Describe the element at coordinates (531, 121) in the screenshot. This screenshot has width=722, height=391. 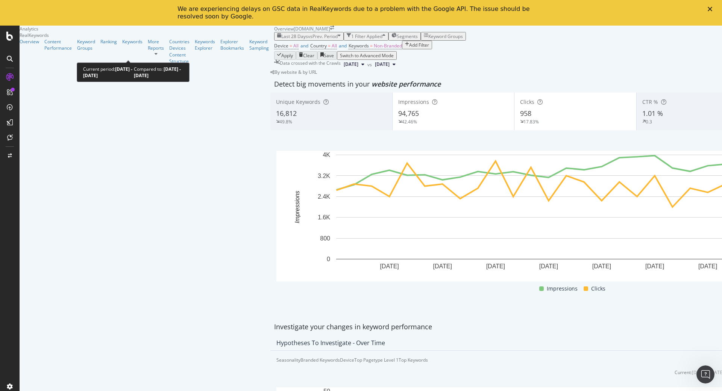
I see `div: 17.83%` at that location.